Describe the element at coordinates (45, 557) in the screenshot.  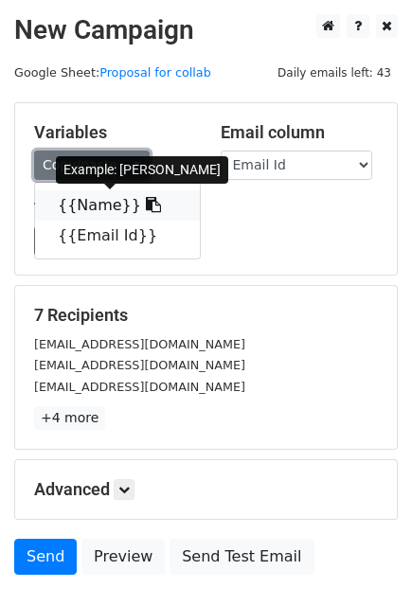
I see `a: Send` at that location.